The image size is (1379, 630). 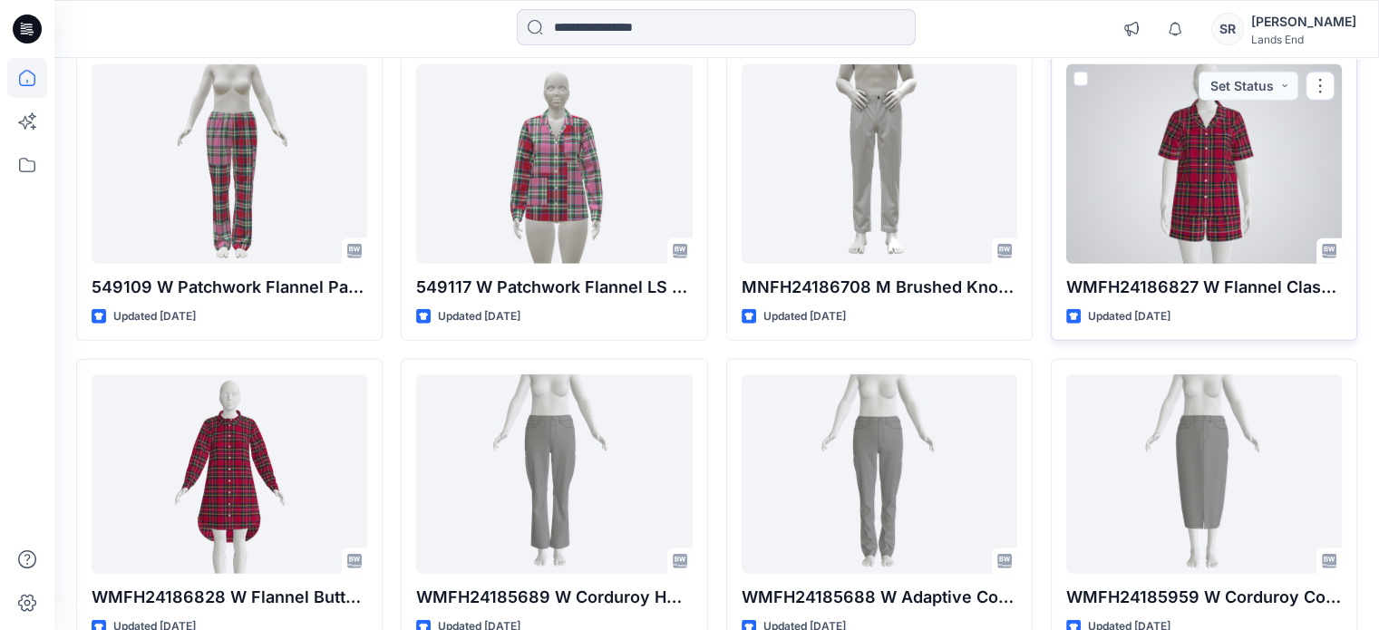 What do you see at coordinates (1204, 164) in the screenshot?
I see `a: WMFH24186827 W Flannel Classic SS 2pc Short Set Proto Fit` at bounding box center [1204, 164].